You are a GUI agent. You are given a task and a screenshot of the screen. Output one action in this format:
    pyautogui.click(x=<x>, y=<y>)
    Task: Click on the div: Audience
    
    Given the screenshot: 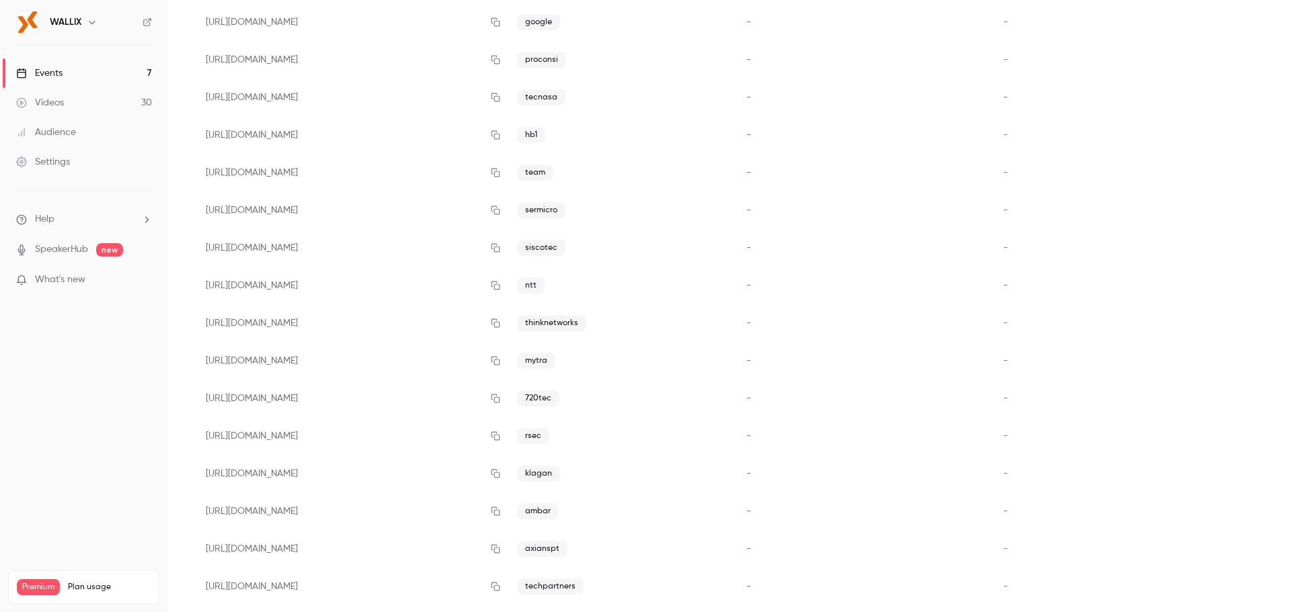 What is the action you would take?
    pyautogui.click(x=46, y=132)
    